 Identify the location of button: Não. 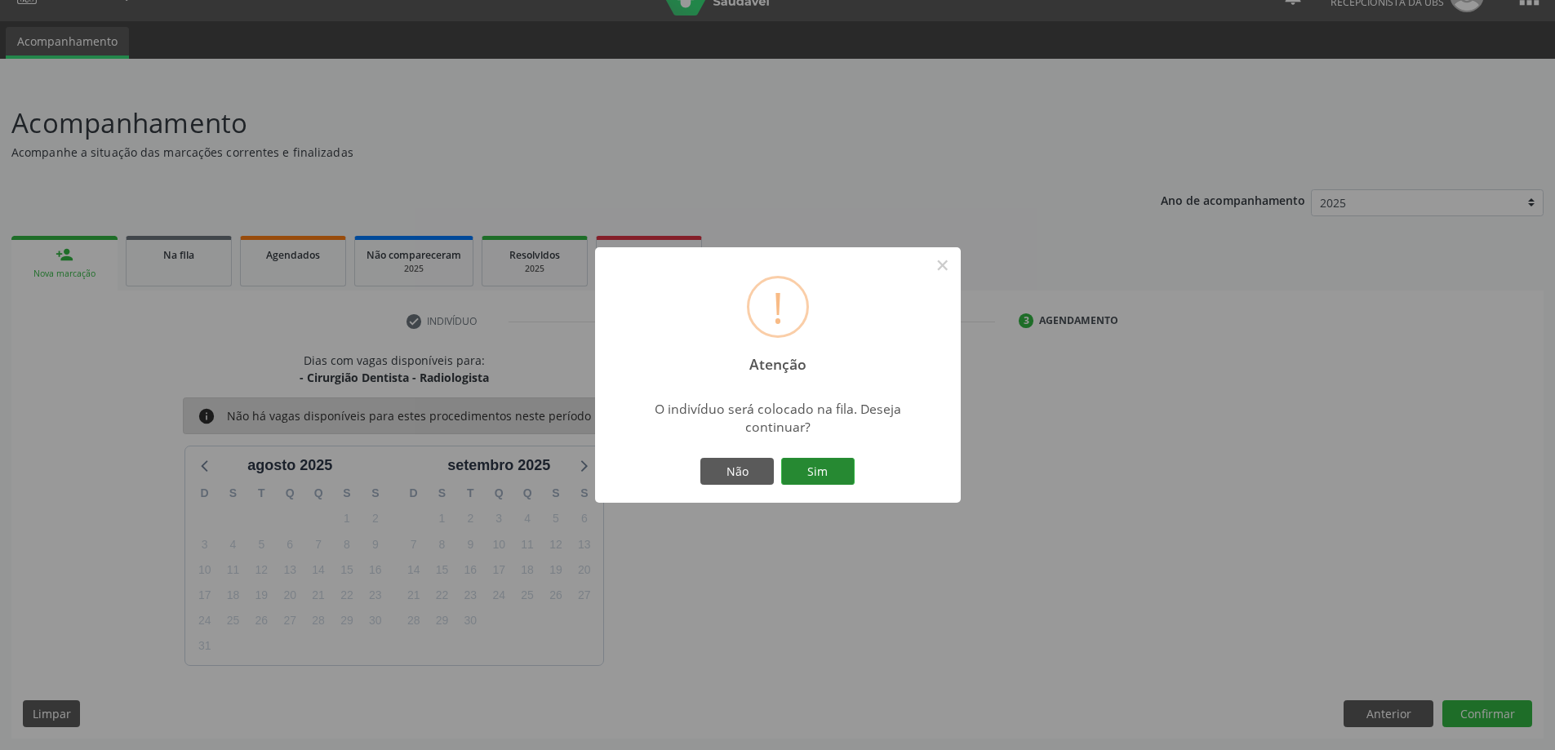
(737, 472).